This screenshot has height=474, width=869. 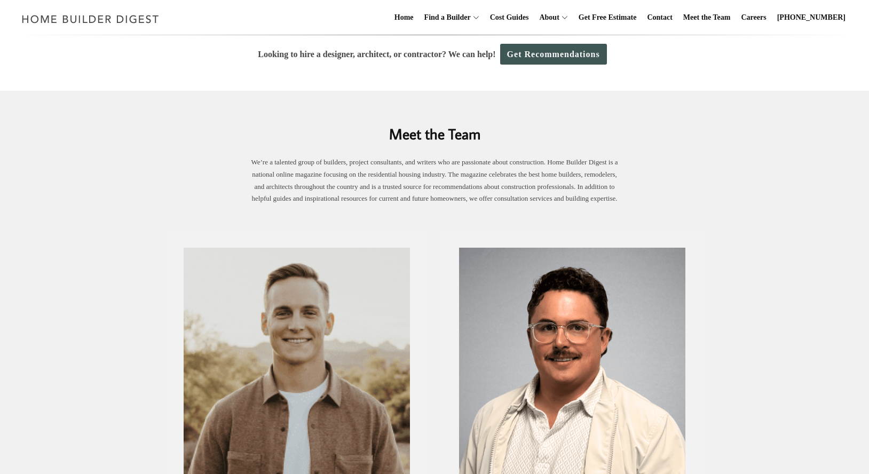 I want to click on a: Home, so click(x=404, y=18).